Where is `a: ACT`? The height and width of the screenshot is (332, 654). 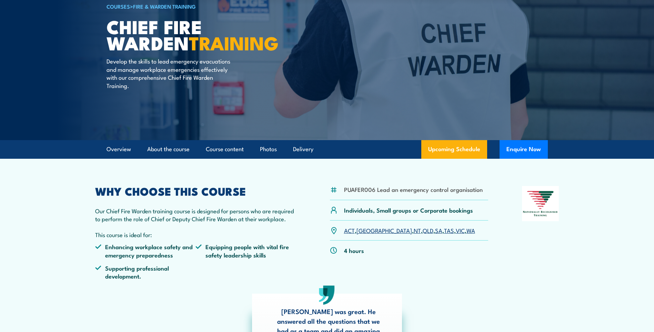
a: ACT is located at coordinates (349, 230).